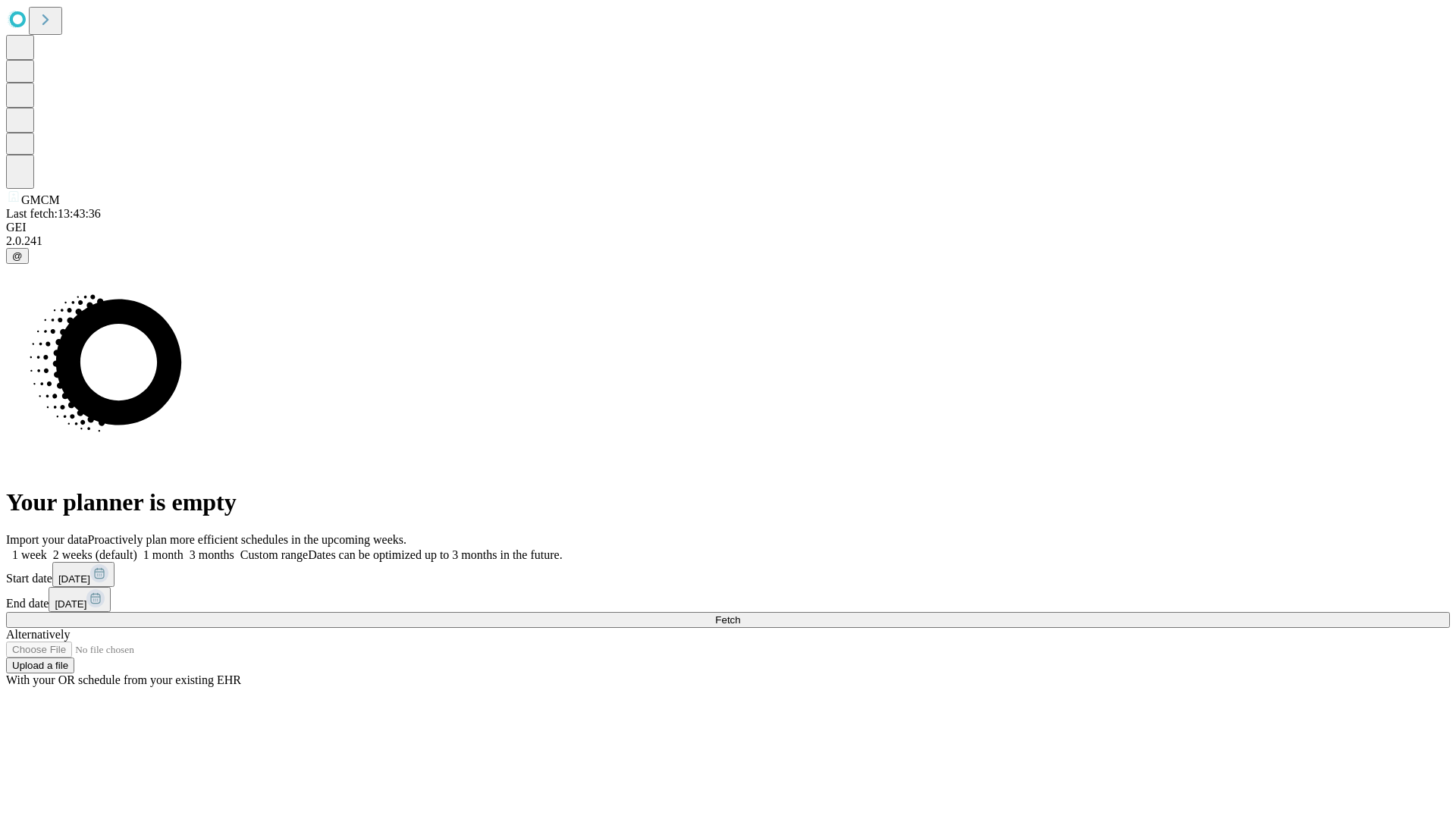 The height and width of the screenshot is (819, 1456). Describe the element at coordinates (212, 554) in the screenshot. I see `span: 3 months` at that location.